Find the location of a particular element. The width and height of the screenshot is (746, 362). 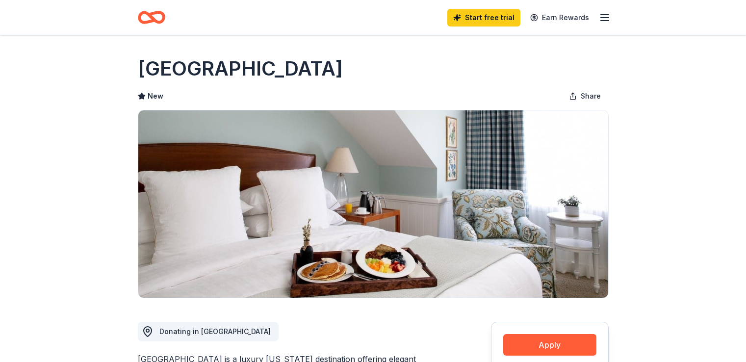

button: Share is located at coordinates (585, 96).